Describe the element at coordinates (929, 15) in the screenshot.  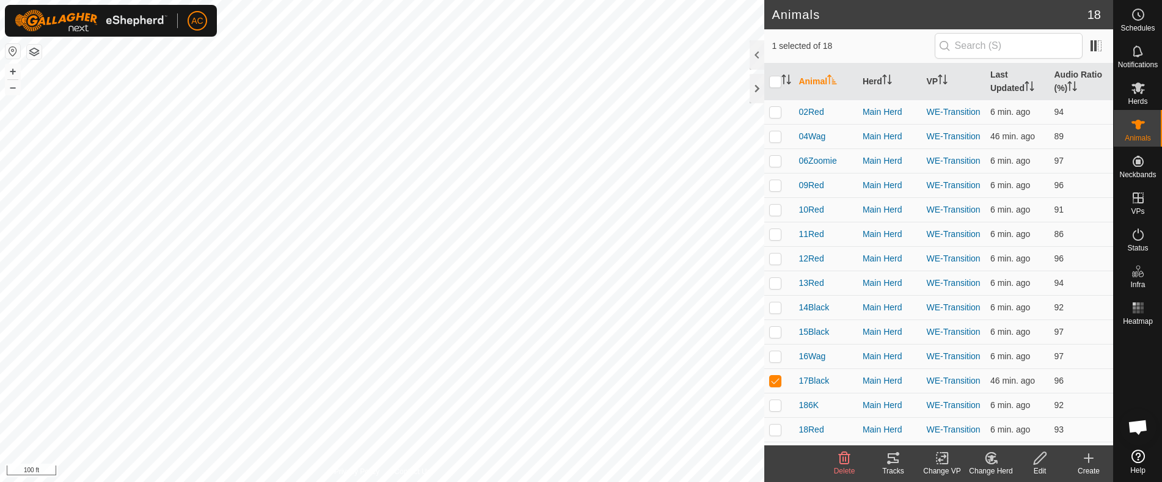
I see `h2: Animals` at that location.